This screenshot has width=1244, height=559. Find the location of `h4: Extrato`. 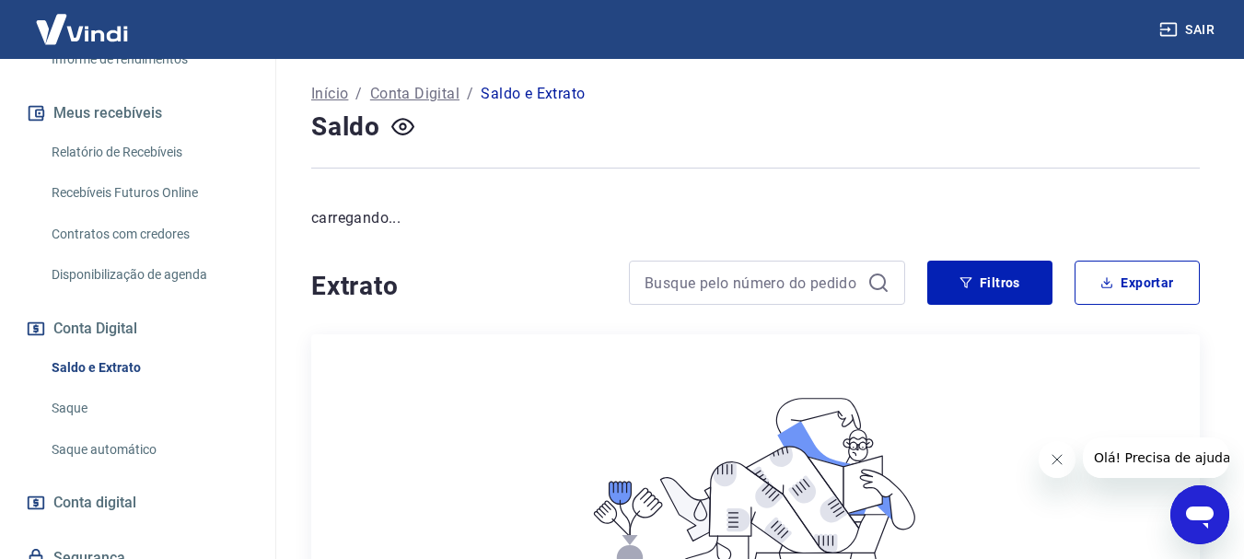

h4: Extrato is located at coordinates (459, 286).